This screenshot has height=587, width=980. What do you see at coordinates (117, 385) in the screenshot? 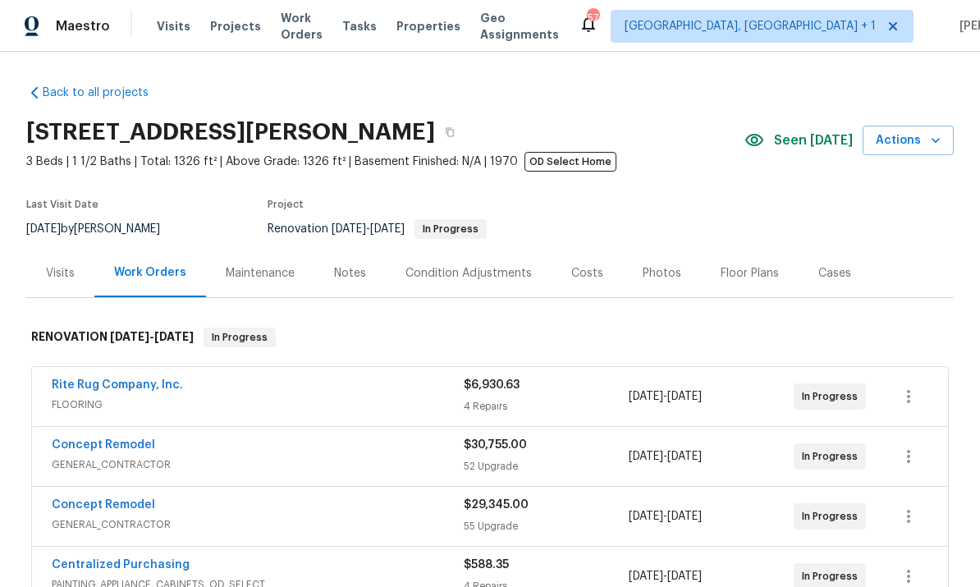
I see `a: Rite Rug Company, Inc.` at bounding box center [117, 385].